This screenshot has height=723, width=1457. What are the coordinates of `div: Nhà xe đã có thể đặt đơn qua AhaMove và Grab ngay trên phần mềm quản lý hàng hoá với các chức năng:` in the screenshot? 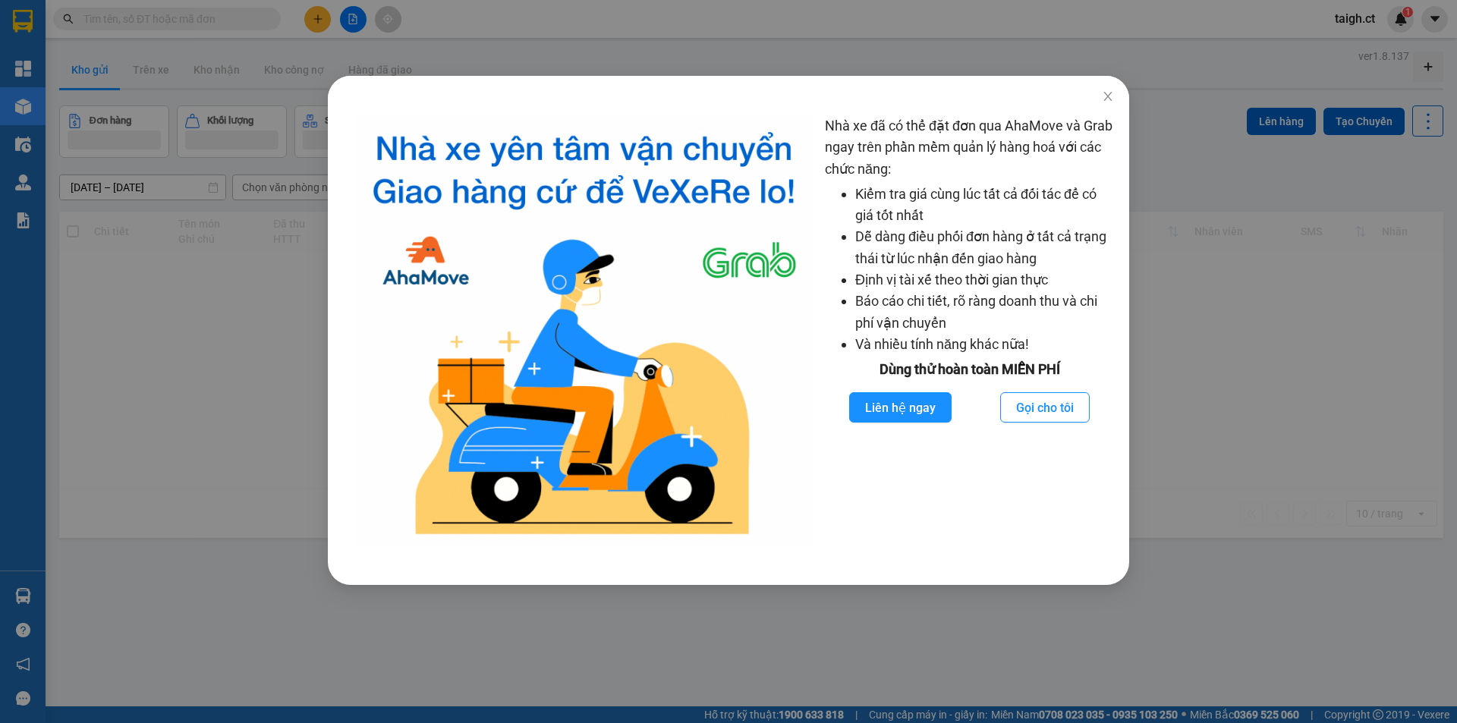 It's located at (969, 331).